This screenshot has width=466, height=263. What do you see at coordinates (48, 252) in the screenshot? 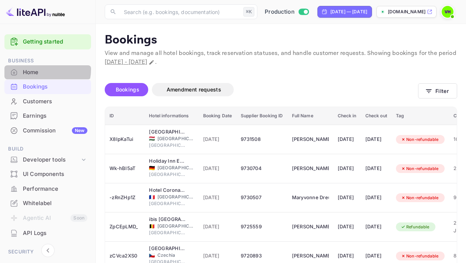
I see `span: Security` at bounding box center [48, 252].